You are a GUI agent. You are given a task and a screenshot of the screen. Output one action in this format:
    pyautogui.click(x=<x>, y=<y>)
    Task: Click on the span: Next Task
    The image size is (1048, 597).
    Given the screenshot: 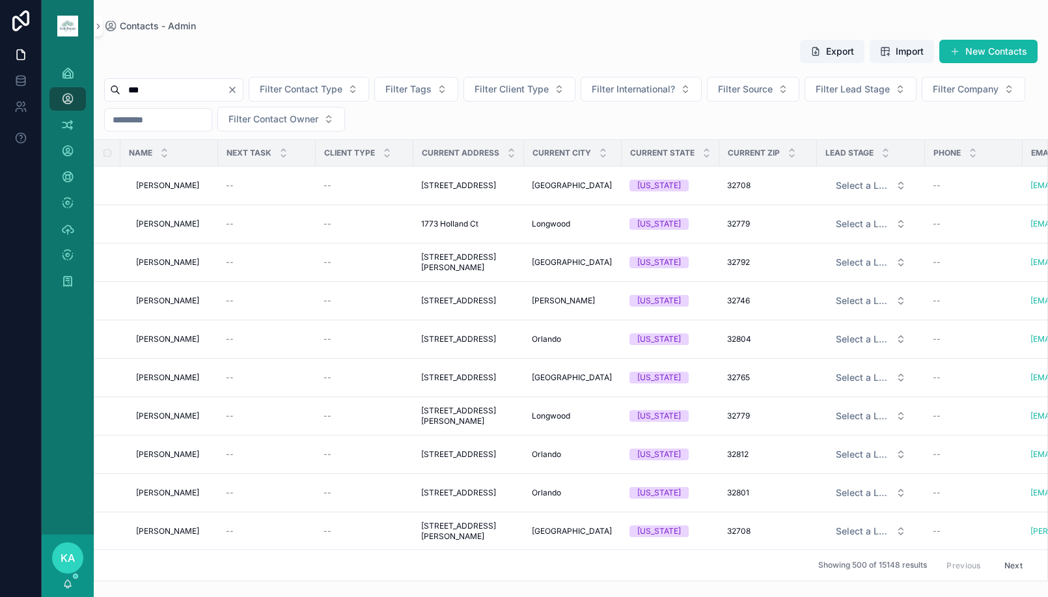 What is the action you would take?
    pyautogui.click(x=249, y=153)
    